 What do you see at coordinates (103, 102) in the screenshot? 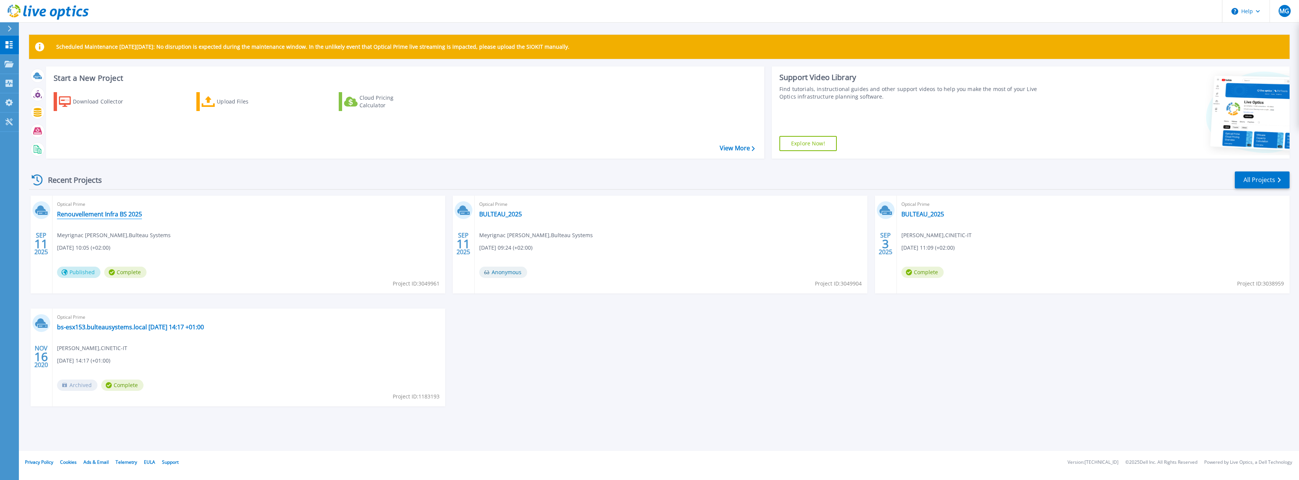
I see `div: Download Collector` at bounding box center [103, 102].